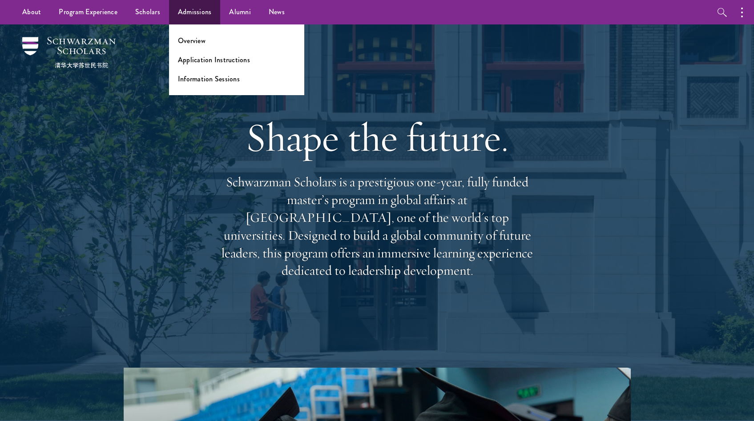 This screenshot has width=754, height=421. Describe the element at coordinates (377, 138) in the screenshot. I see `h1: Shape the future.` at that location.